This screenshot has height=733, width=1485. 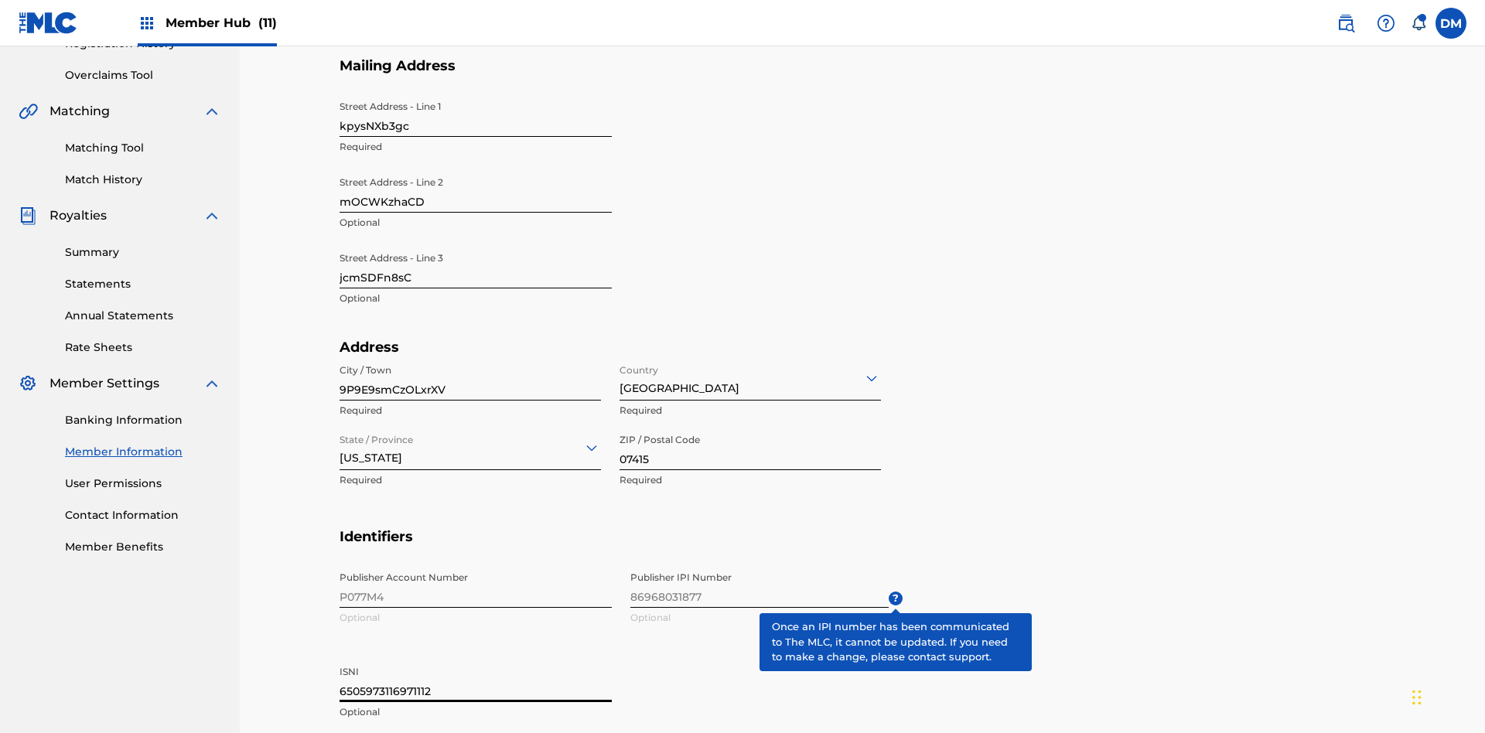 What do you see at coordinates (104, 384) in the screenshot?
I see `span: Member Settings` at bounding box center [104, 384].